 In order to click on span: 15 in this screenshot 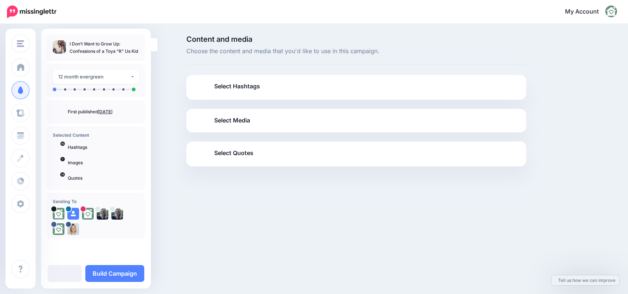, I will do `click(63, 143)`.